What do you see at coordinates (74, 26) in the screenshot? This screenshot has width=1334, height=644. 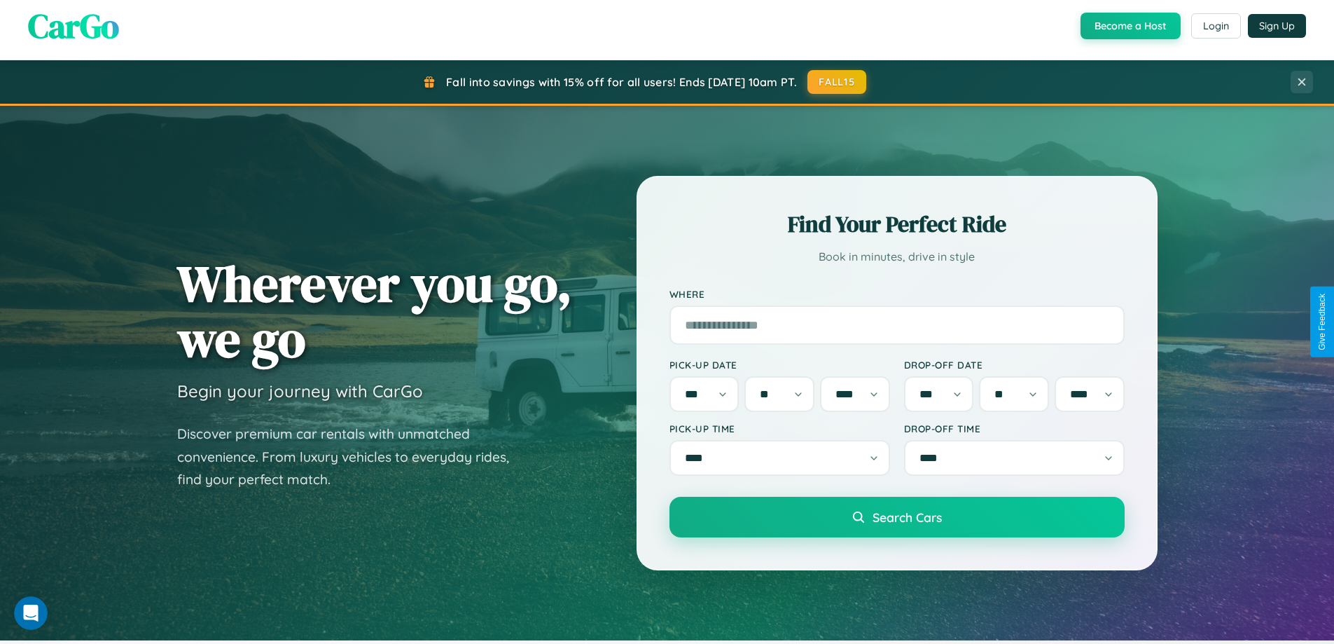 I see `span: CarGo` at bounding box center [74, 26].